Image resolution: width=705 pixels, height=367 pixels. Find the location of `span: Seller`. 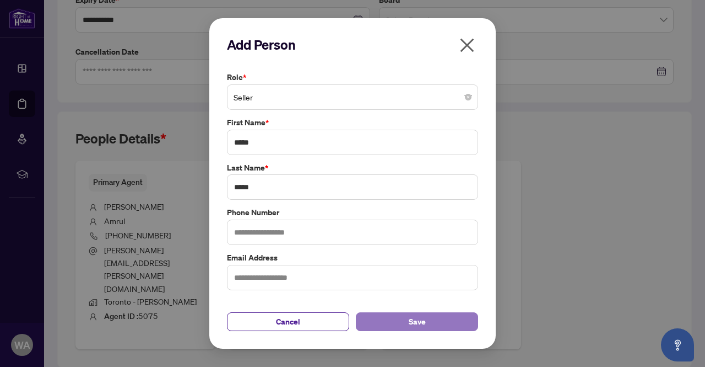

span: Seller is located at coordinates (353, 97).